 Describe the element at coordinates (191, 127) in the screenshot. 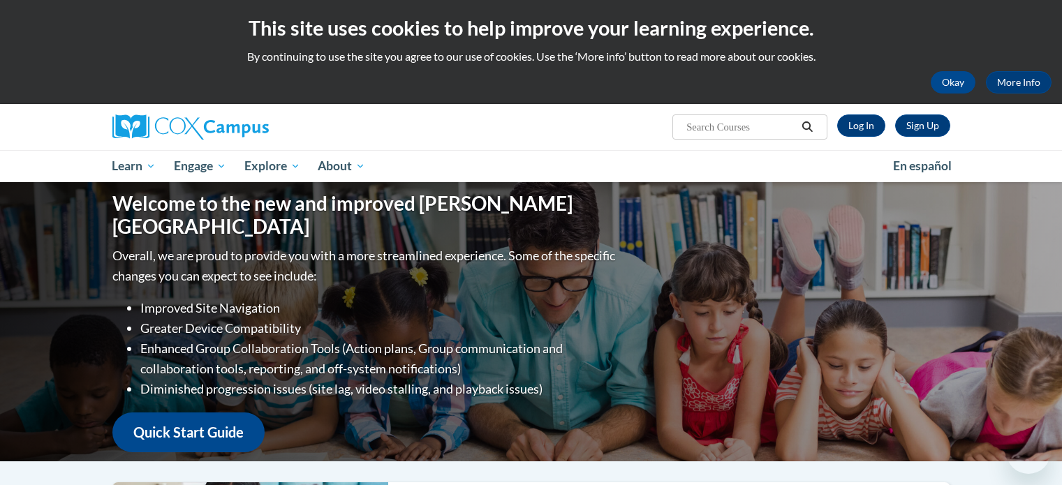

I see `img: Cox Campus` at that location.